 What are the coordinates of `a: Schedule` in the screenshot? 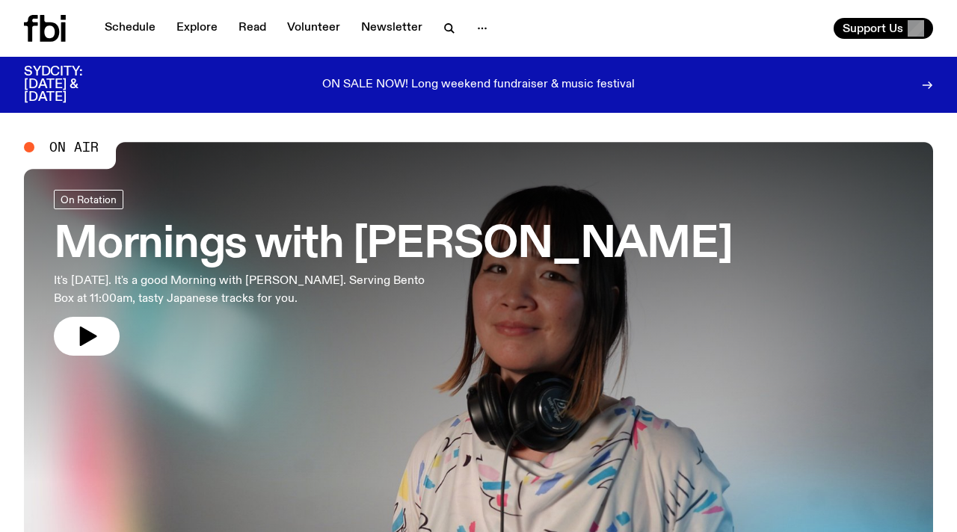 It's located at (130, 28).